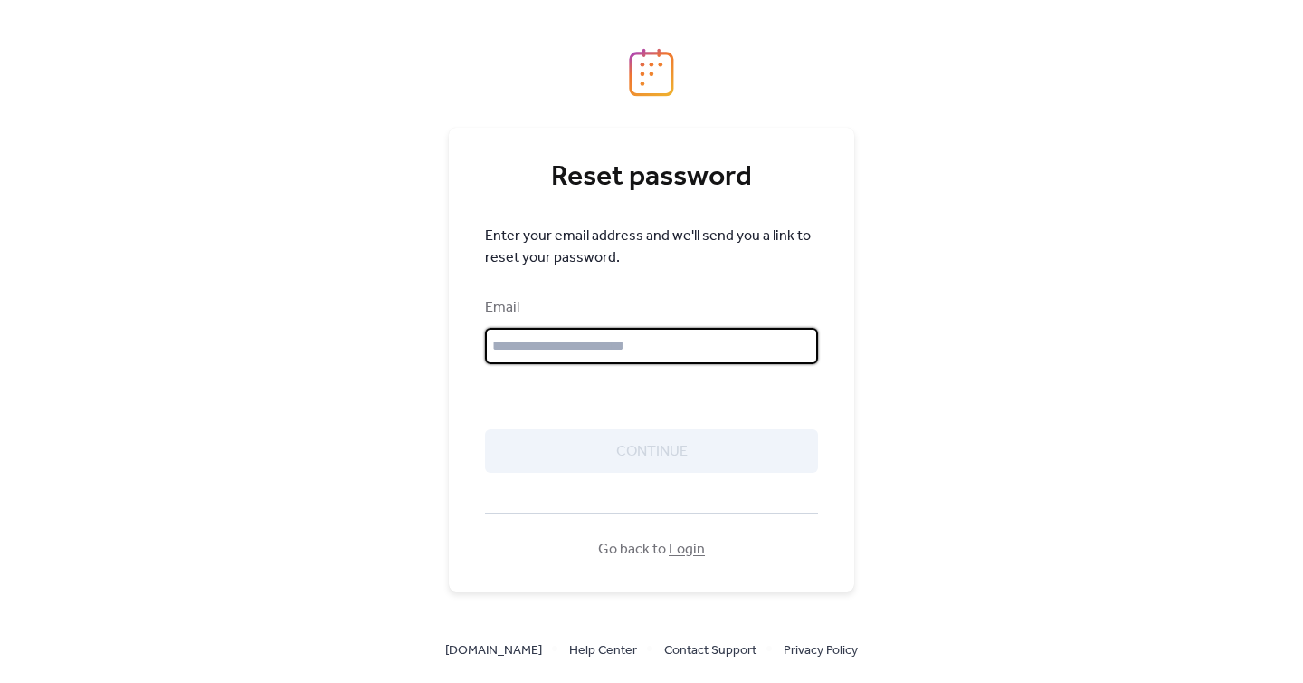  I want to click on span: Enter your email address and we'll send you a link to reset your password., so click(652, 247).